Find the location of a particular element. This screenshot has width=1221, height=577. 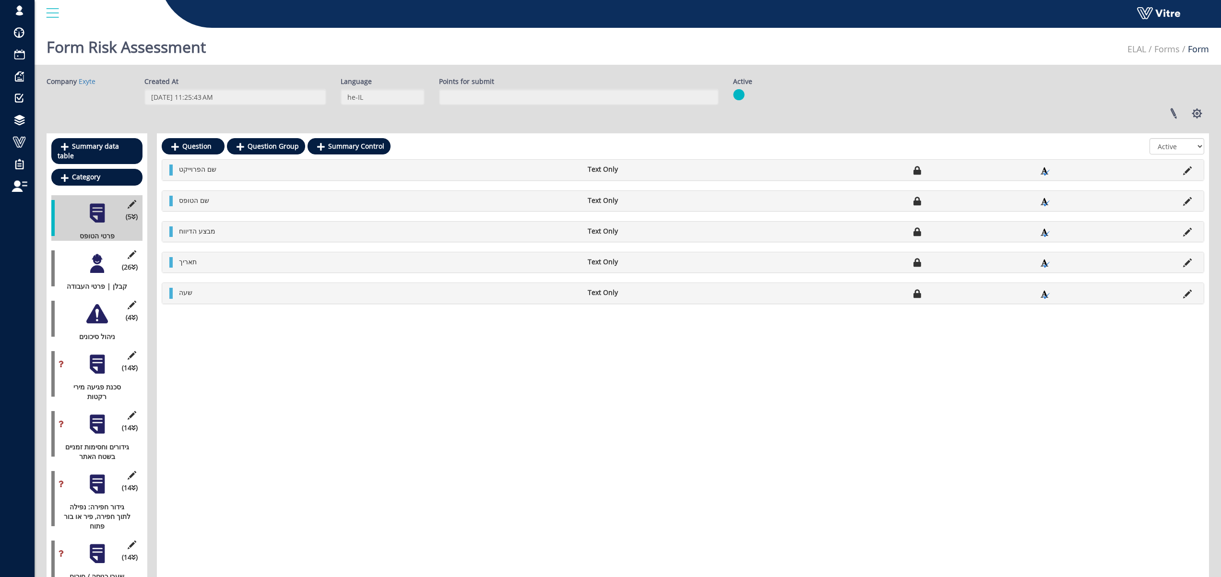

li: Form is located at coordinates (1194, 49).